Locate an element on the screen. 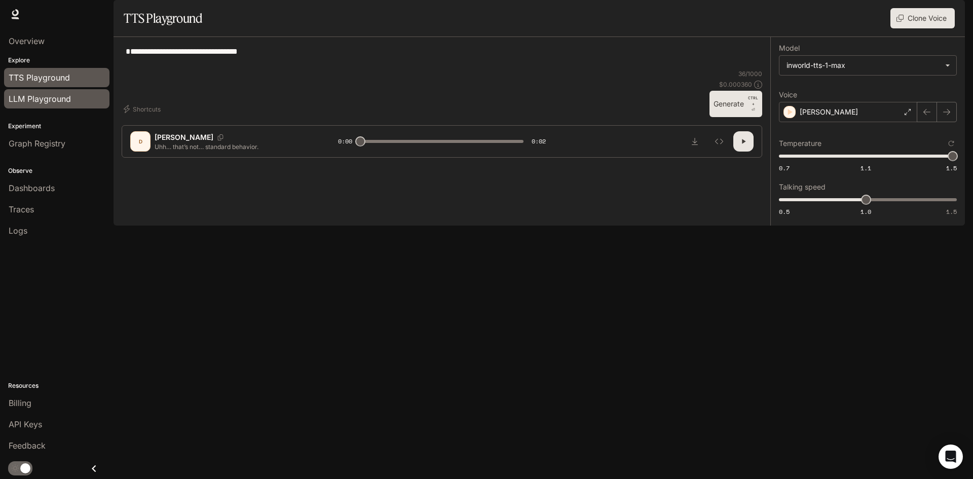 The height and width of the screenshot is (479, 973). button: Clone Voice is located at coordinates (922, 18).